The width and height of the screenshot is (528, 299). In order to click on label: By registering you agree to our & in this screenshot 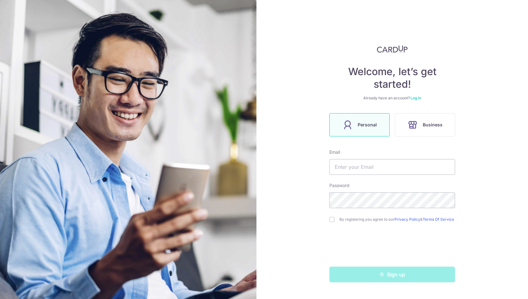, I will do `click(397, 219)`.